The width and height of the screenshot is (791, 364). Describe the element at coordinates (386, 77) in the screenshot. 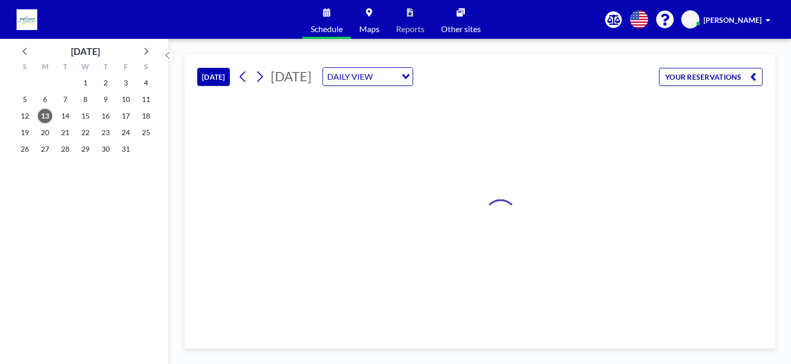

I see `input: Search for option` at that location.